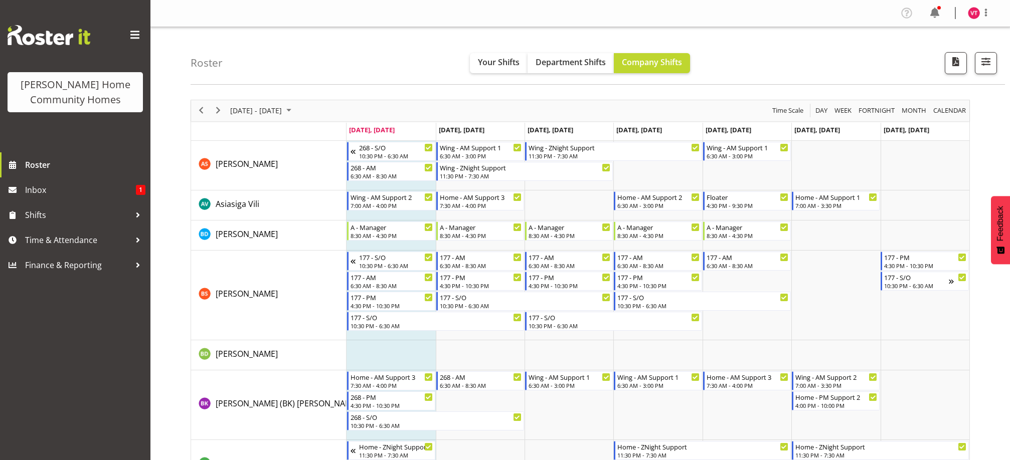  Describe the element at coordinates (652, 62) in the screenshot. I see `span: Company Shifts` at that location.